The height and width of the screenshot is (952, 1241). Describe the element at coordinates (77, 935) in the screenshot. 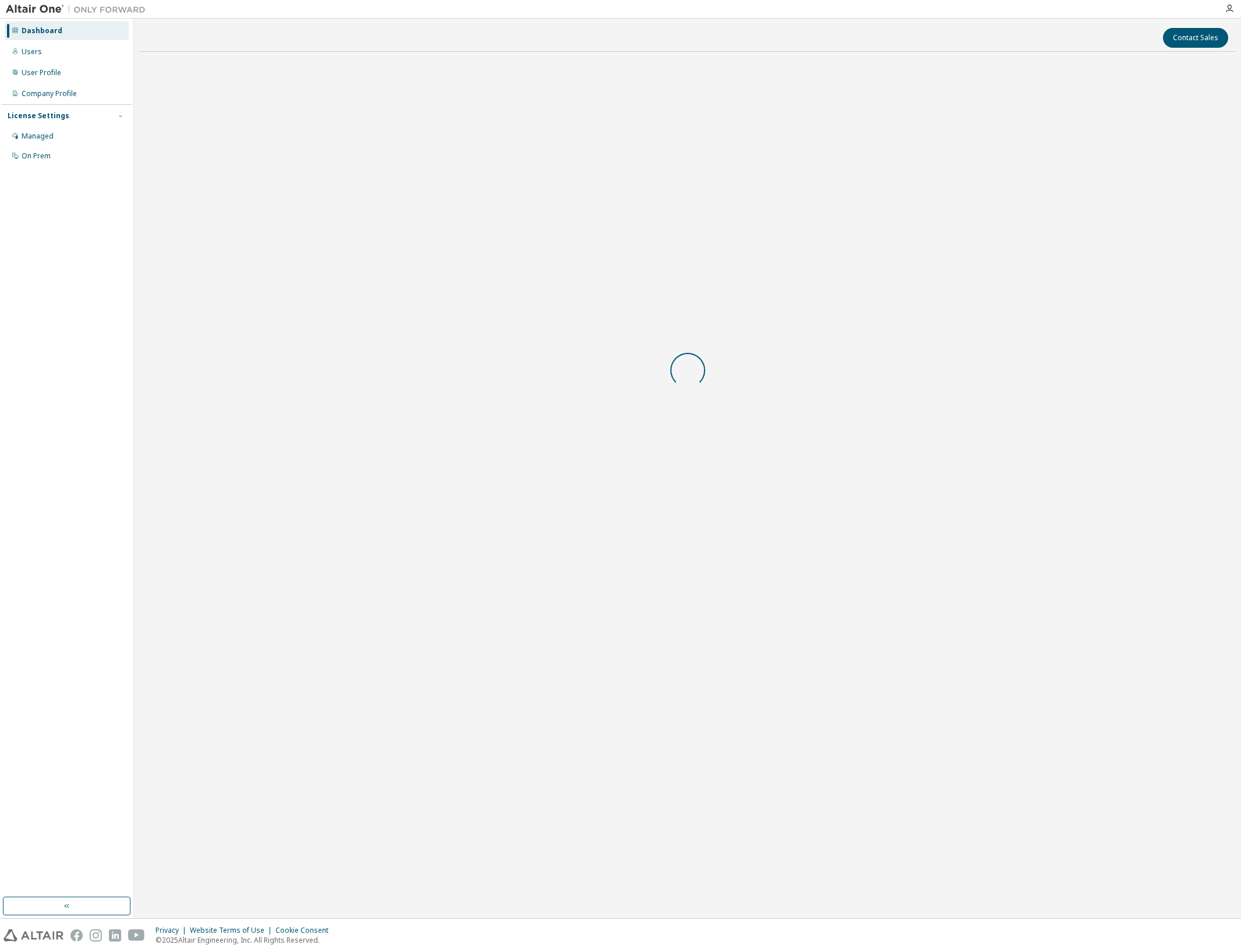

I see `img: facebook.svg` at that location.